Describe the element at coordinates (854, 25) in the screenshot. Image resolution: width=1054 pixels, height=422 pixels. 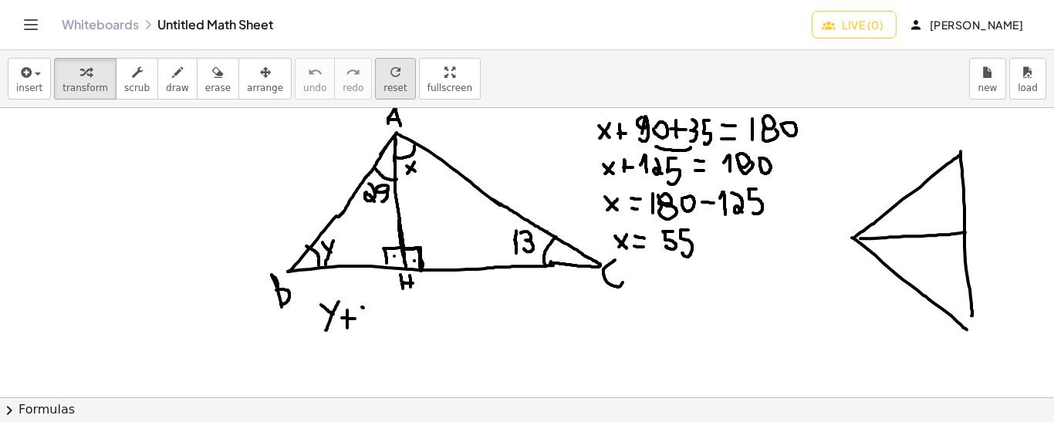
I see `button: Live (0)` at that location.